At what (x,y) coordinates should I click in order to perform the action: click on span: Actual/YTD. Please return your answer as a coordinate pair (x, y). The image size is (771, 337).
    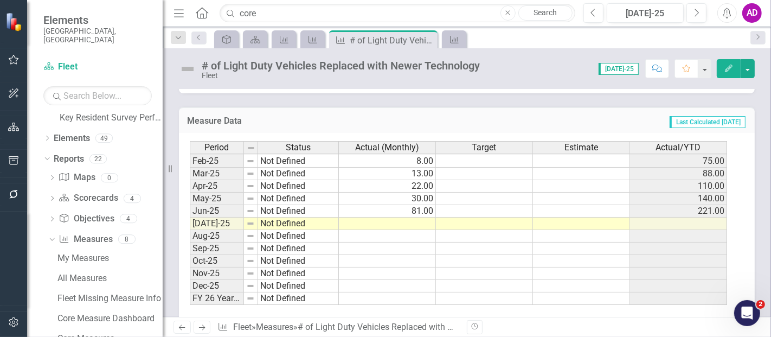
    Looking at the image, I should click on (678, 147).